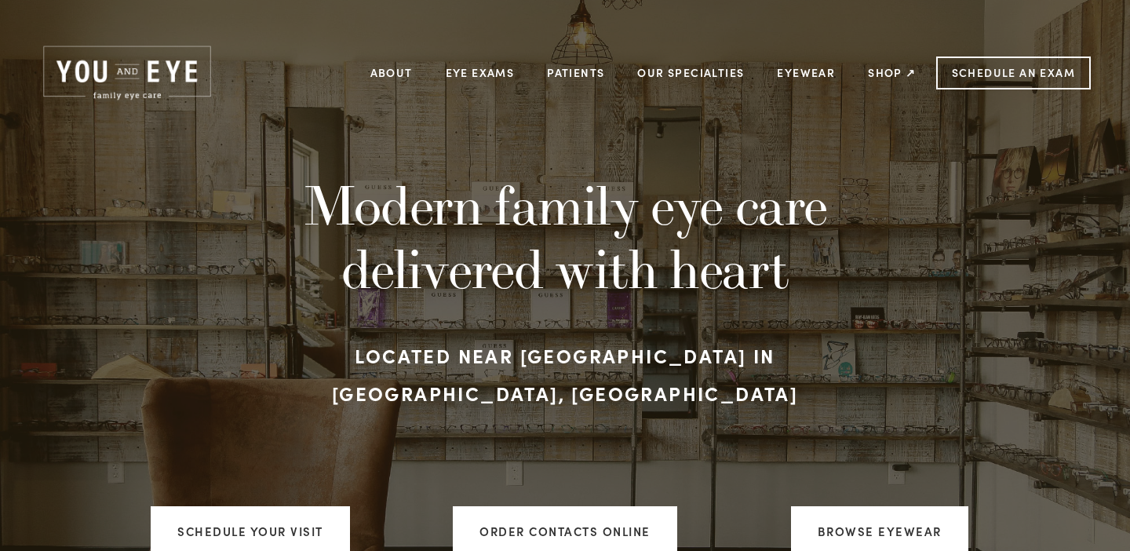  Describe the element at coordinates (575, 72) in the screenshot. I see `a: Patients` at that location.